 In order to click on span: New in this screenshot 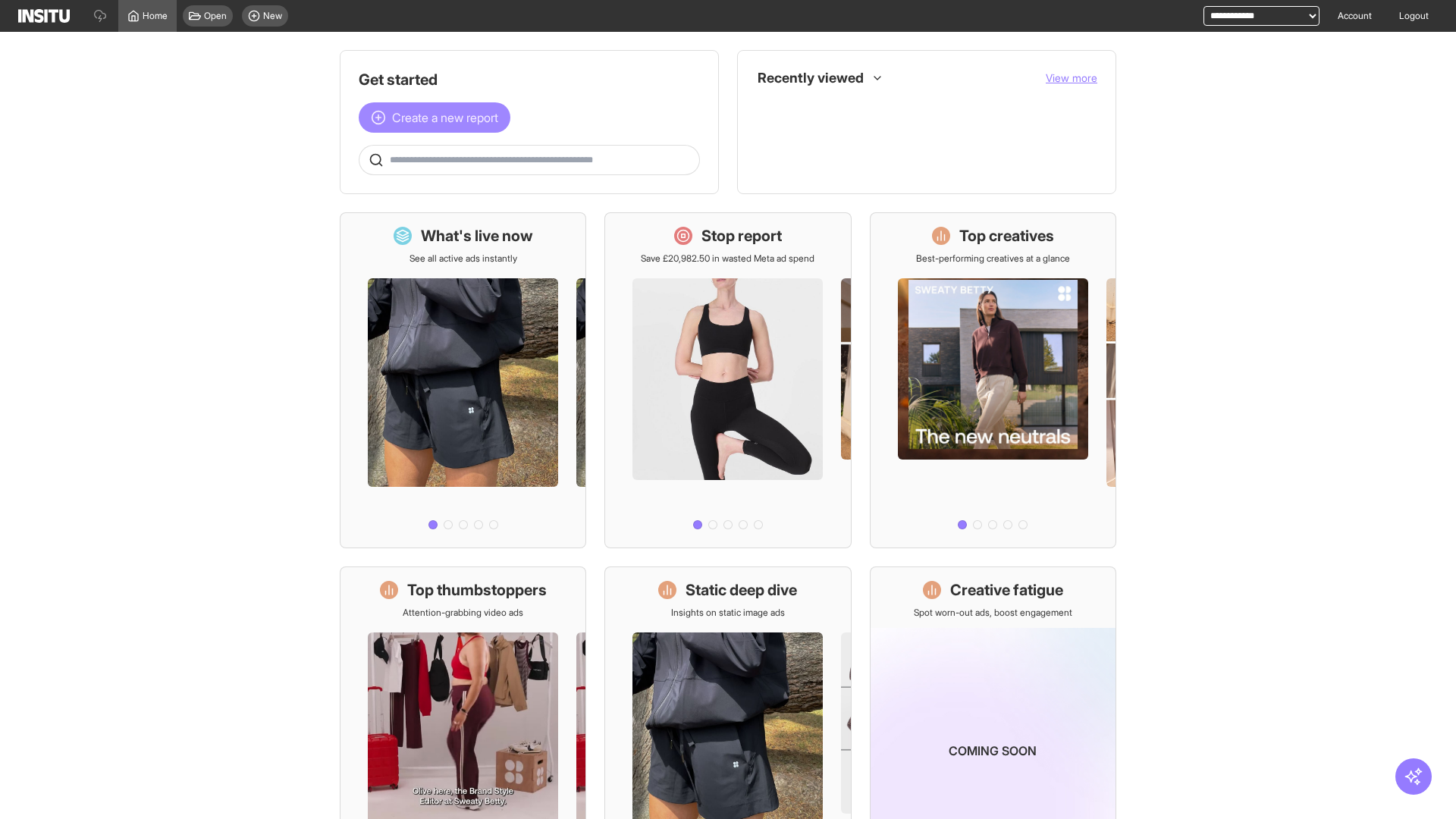, I will do `click(273, 16)`.